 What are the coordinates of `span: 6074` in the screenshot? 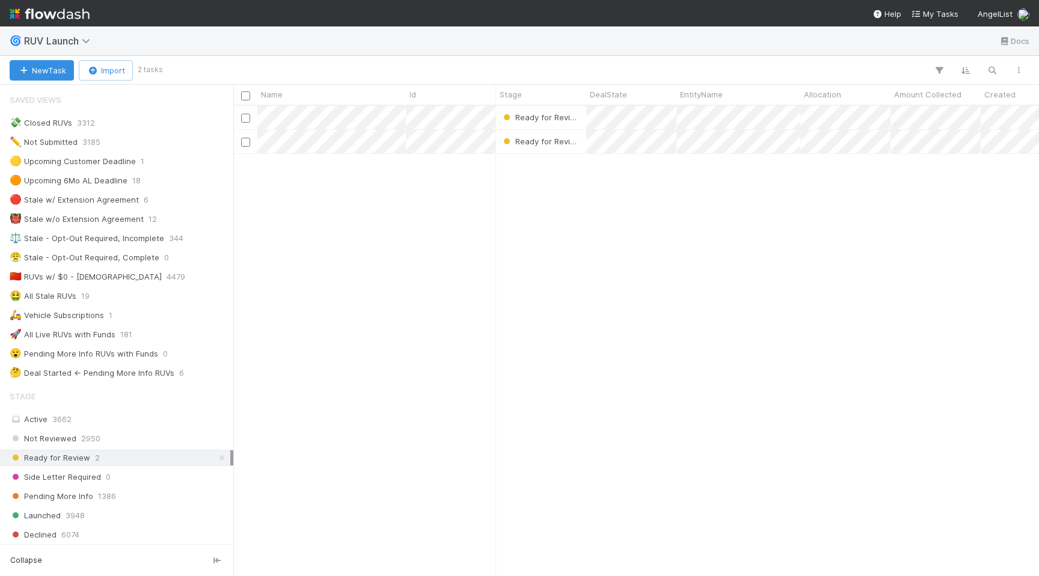 It's located at (70, 534).